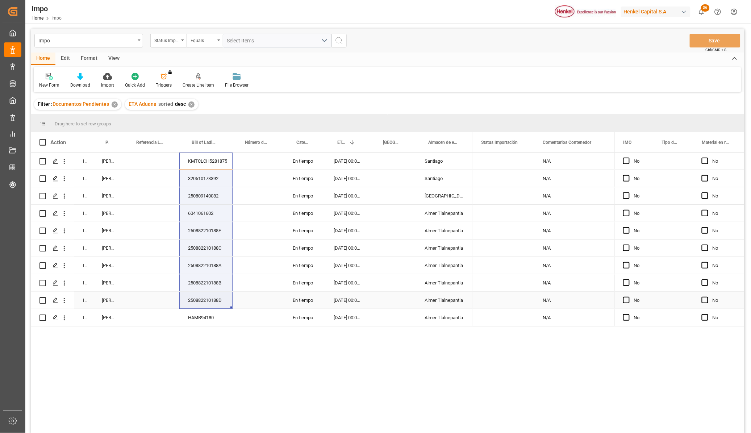 This screenshot has width=751, height=433. What do you see at coordinates (718, 12) in the screenshot?
I see `button: Help Center` at bounding box center [718, 12].